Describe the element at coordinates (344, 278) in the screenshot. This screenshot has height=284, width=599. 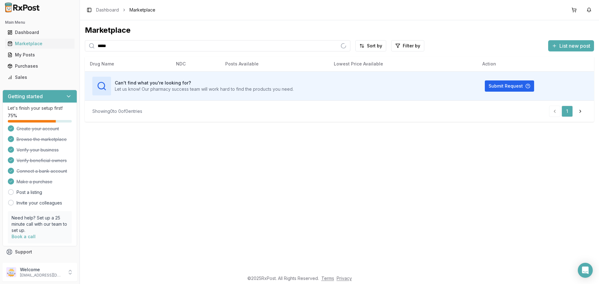
I see `a: Privacy` at that location.